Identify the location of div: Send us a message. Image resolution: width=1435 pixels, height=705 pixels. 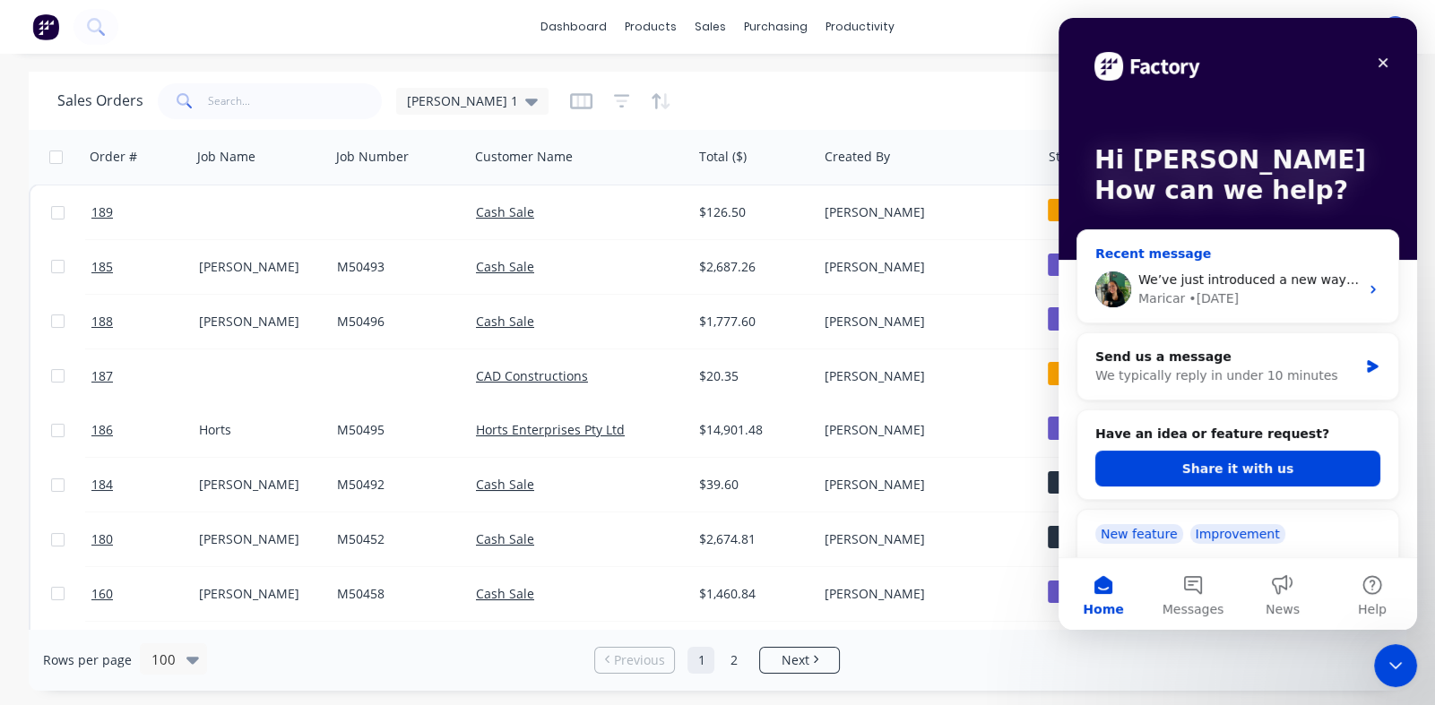
(168, 339).